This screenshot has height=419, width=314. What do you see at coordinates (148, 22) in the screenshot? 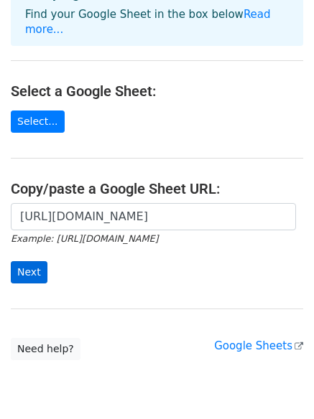
I see `a: Read more...` at bounding box center [148, 22].